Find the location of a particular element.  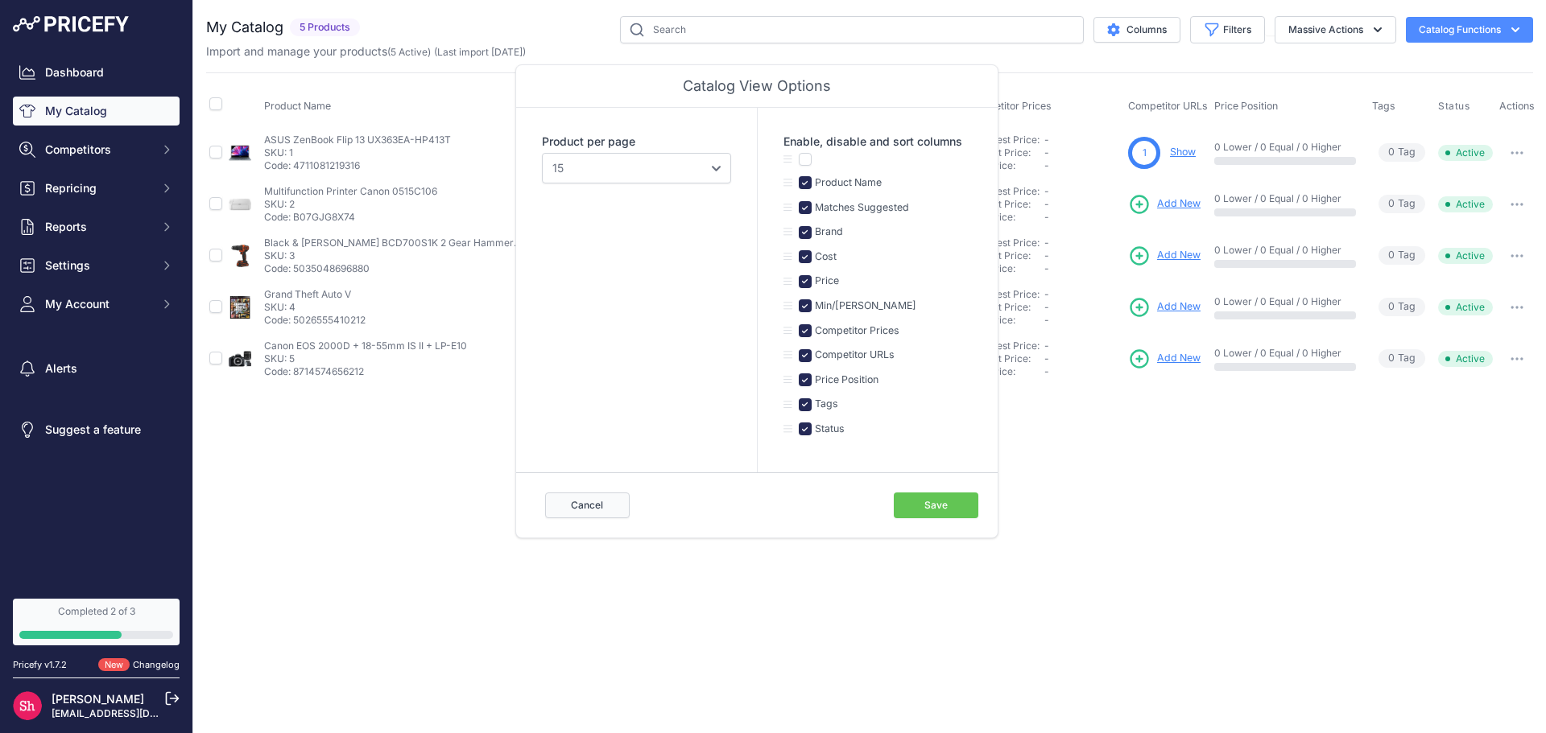

span: New is located at coordinates (114, 665).